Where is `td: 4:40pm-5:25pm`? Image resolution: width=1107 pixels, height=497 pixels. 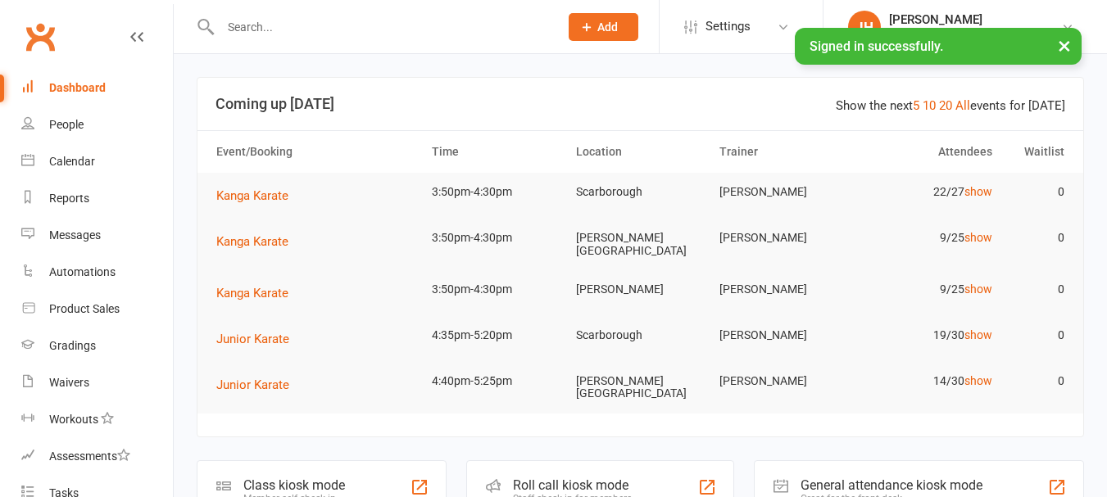
td: 4:40pm-5:25pm is located at coordinates (497, 381).